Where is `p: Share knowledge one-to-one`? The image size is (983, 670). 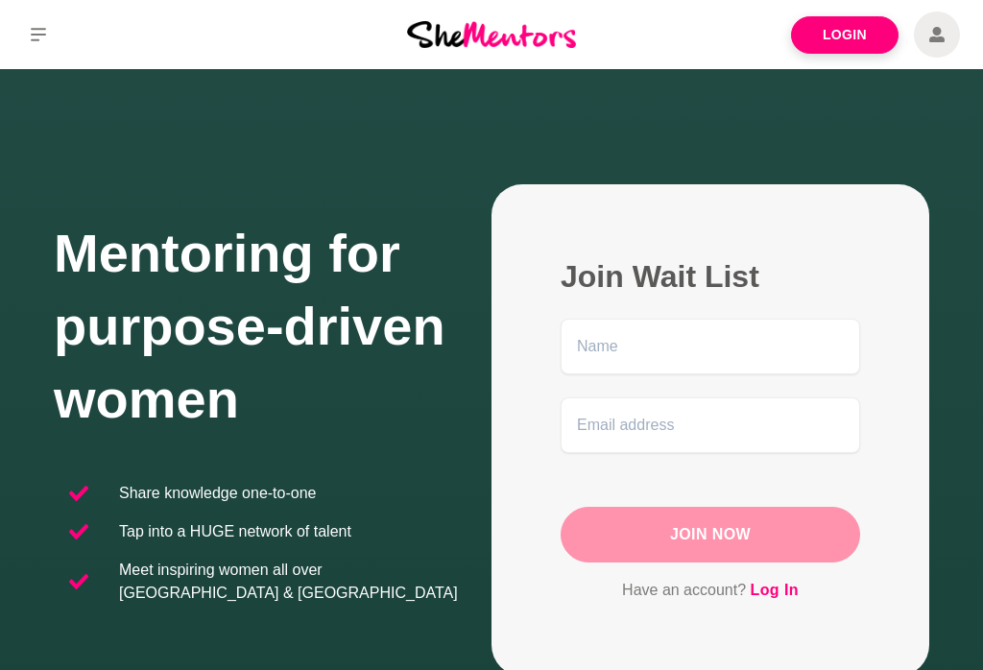
p: Share knowledge one-to-one is located at coordinates (217, 494).